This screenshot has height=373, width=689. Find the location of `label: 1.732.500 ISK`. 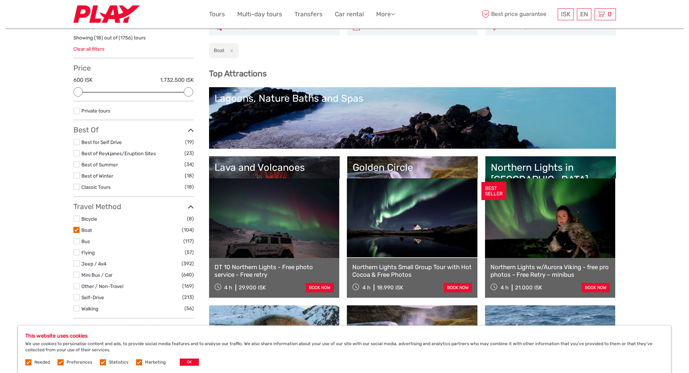

label: 1.732.500 ISK is located at coordinates (177, 80).